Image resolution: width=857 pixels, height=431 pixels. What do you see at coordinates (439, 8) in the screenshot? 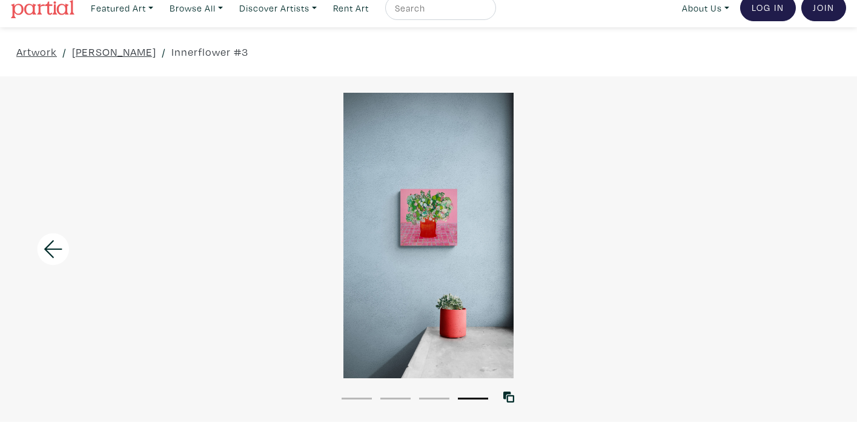
I see `input: Search` at bounding box center [439, 8].